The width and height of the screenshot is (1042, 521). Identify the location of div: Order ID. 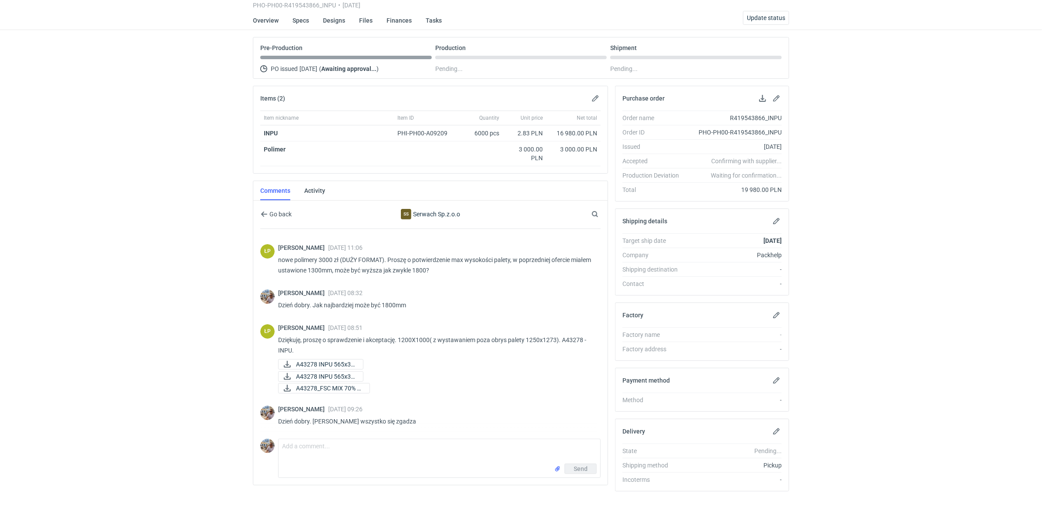
(654, 132).